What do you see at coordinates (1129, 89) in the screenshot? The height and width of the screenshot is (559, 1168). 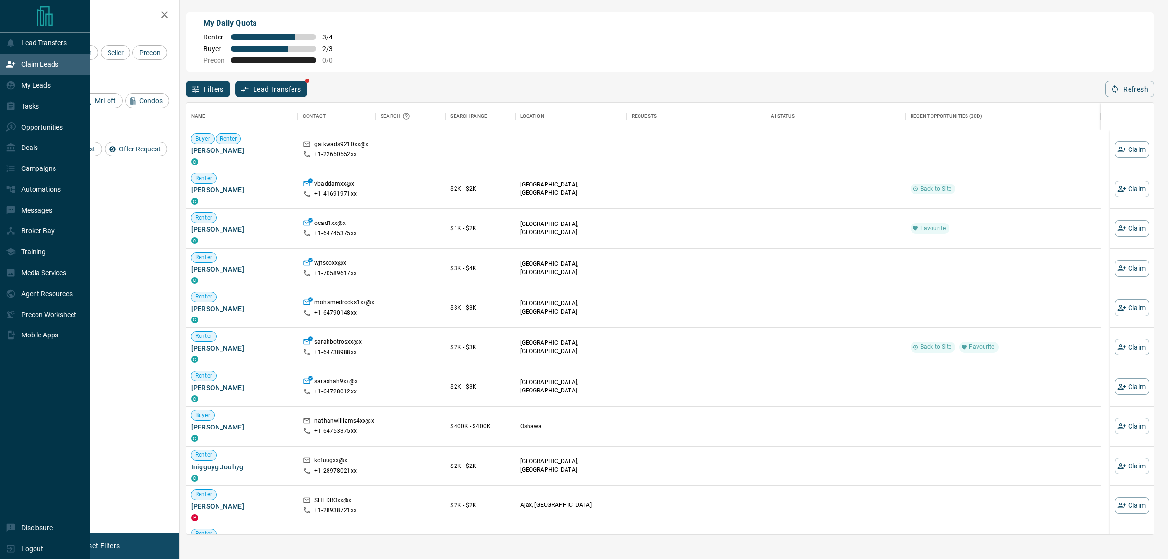 I see `button: Refresh` at bounding box center [1129, 89].